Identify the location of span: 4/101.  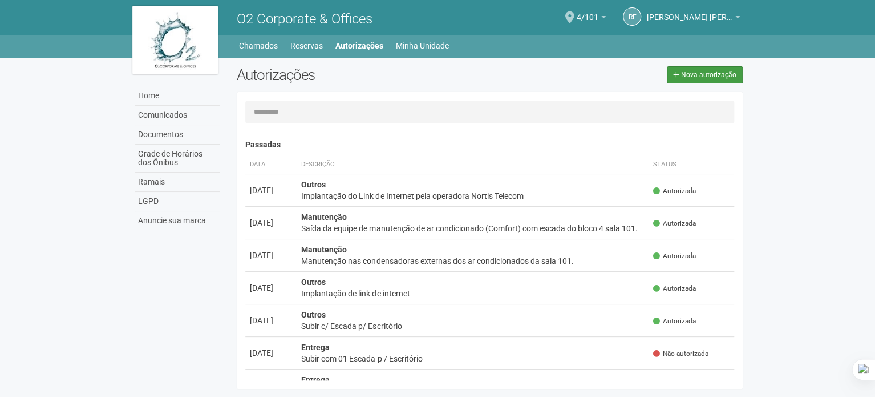
(588, 11).